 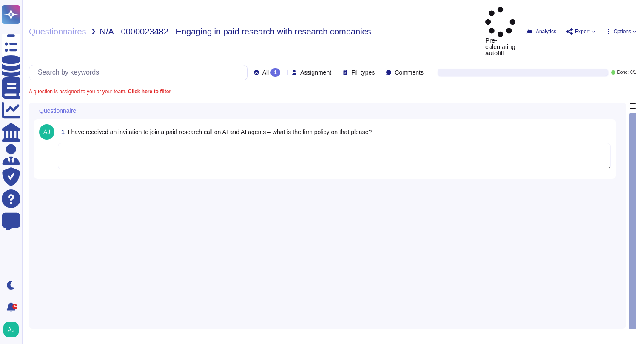 I want to click on span: 1, so click(x=61, y=132).